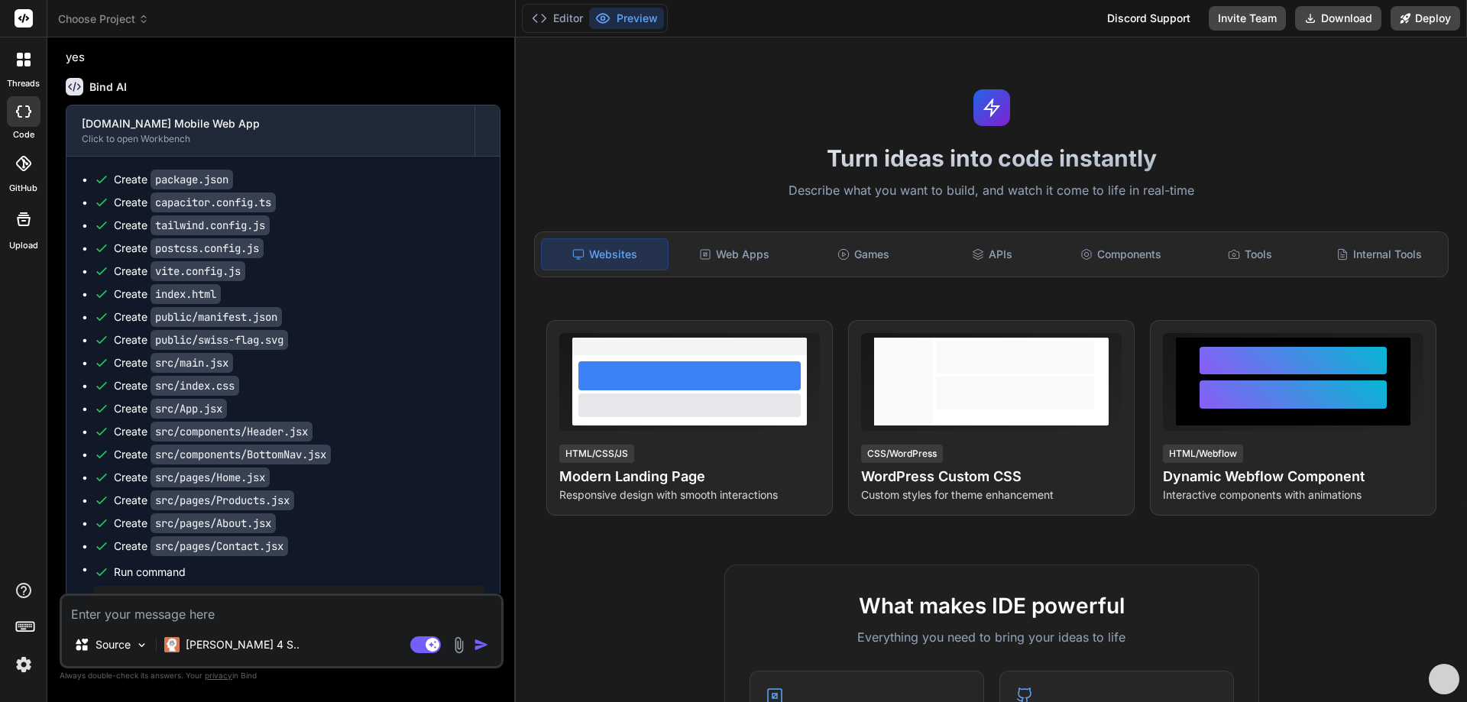 The image size is (1467, 702). I want to click on code: index.html, so click(186, 294).